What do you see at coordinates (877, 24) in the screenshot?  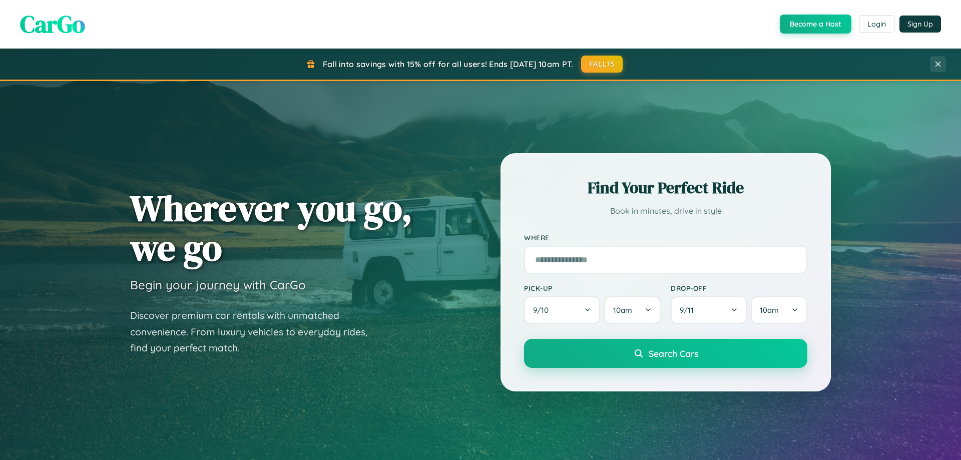 I see `button: Login` at bounding box center [877, 24].